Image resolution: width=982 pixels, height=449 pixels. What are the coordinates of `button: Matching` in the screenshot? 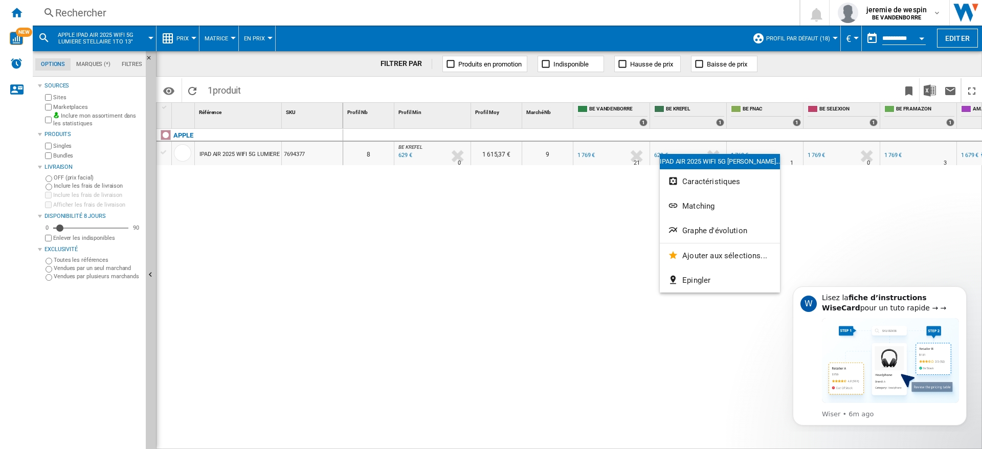 It's located at (720, 206).